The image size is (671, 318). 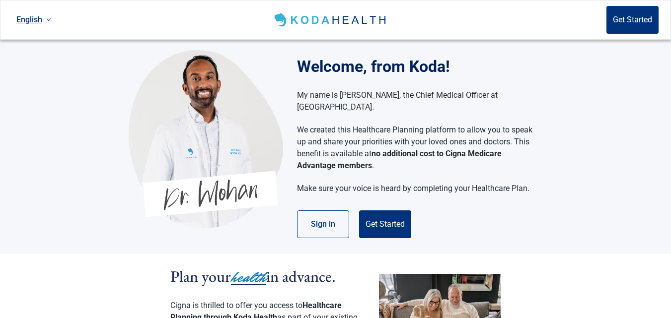 I want to click on p: We created this Healthcare Planning platform to allow you to speak up and share your priorities w..., so click(x=415, y=148).